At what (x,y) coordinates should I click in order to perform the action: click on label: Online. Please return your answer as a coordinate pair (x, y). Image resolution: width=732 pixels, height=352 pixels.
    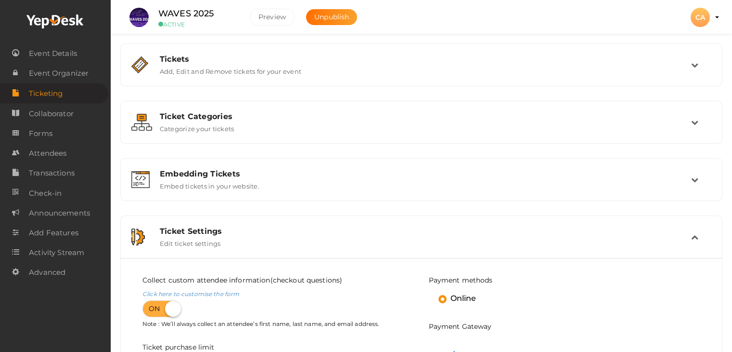
    Looking at the image, I should click on (458, 298).